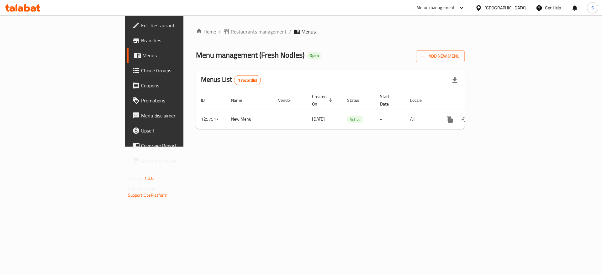 This screenshot has width=602, height=275. Describe the element at coordinates (176, 101) in the screenshot. I see `a: Promotions` at that location.